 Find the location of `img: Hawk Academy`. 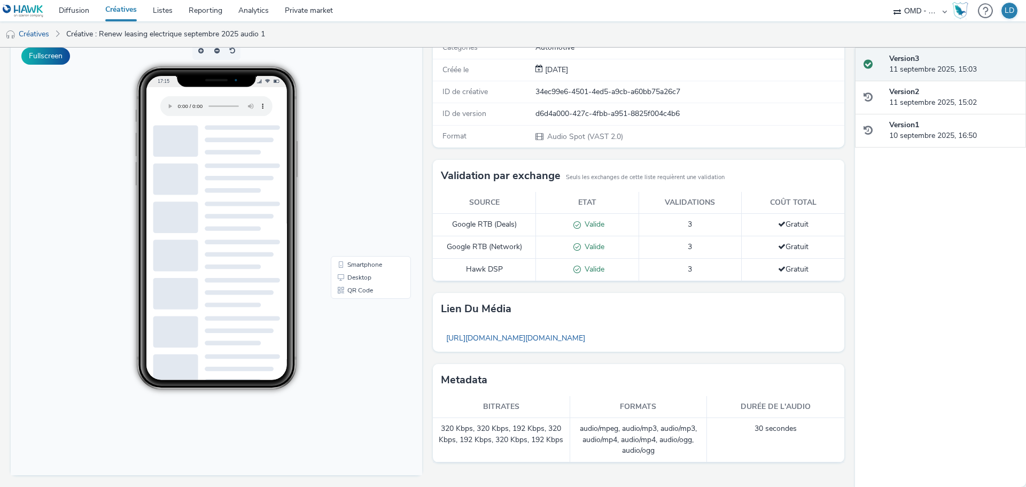

img: Hawk Academy is located at coordinates (961, 11).